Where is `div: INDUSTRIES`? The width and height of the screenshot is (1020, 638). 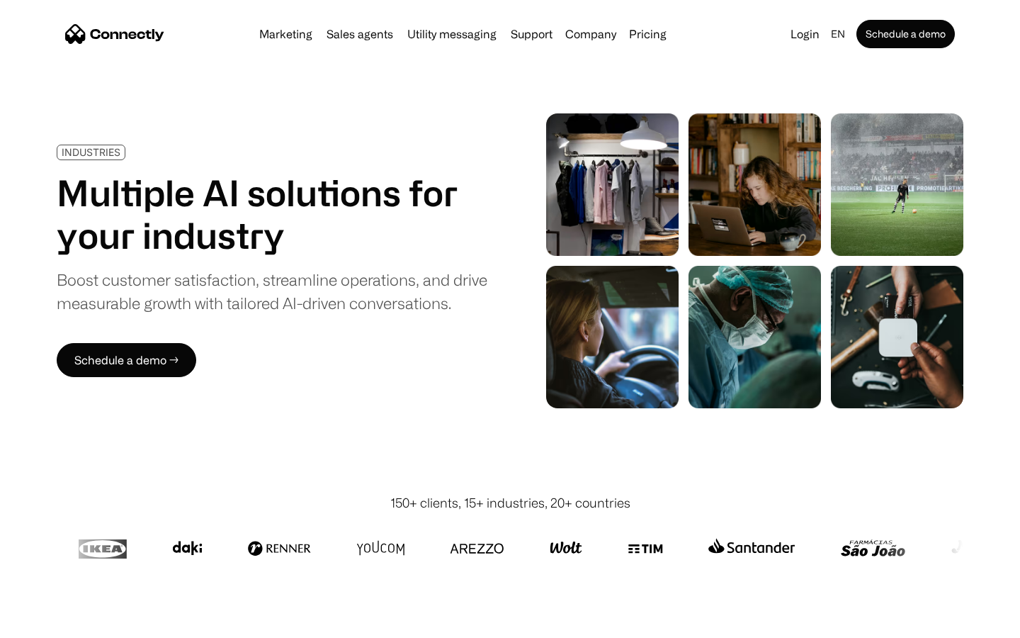
div: INDUSTRIES is located at coordinates (91, 152).